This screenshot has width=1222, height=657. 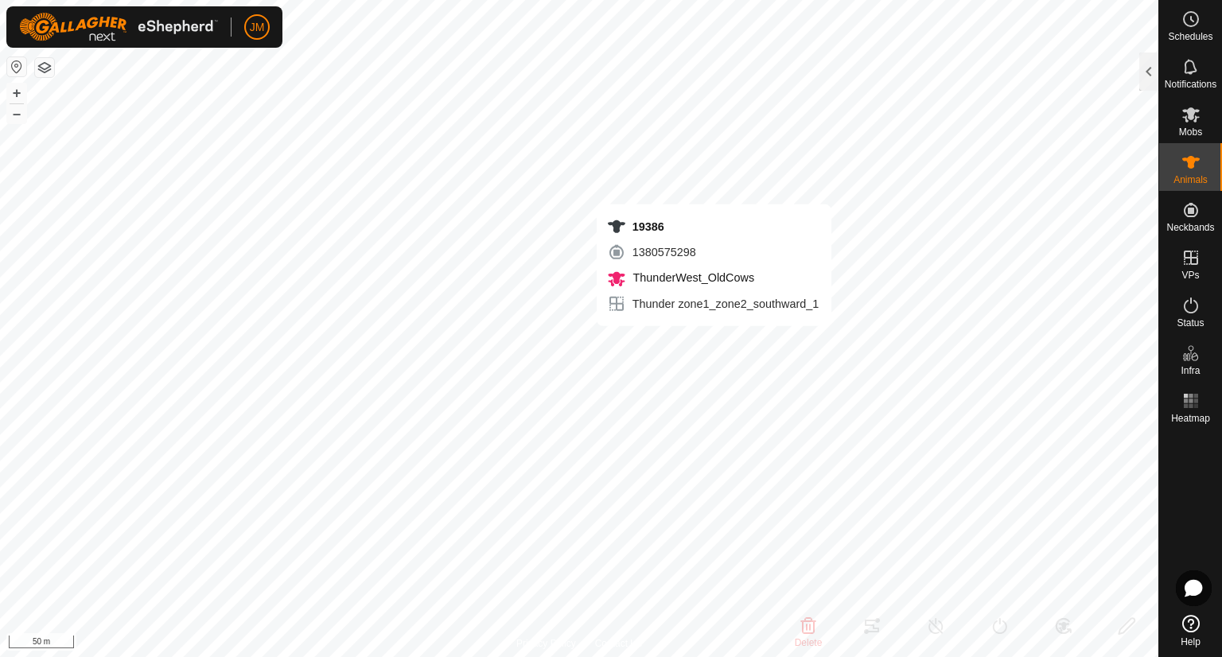 What do you see at coordinates (713, 304) in the screenshot?
I see `div: Thunder zone1_zone2_southward_1` at bounding box center [713, 304].